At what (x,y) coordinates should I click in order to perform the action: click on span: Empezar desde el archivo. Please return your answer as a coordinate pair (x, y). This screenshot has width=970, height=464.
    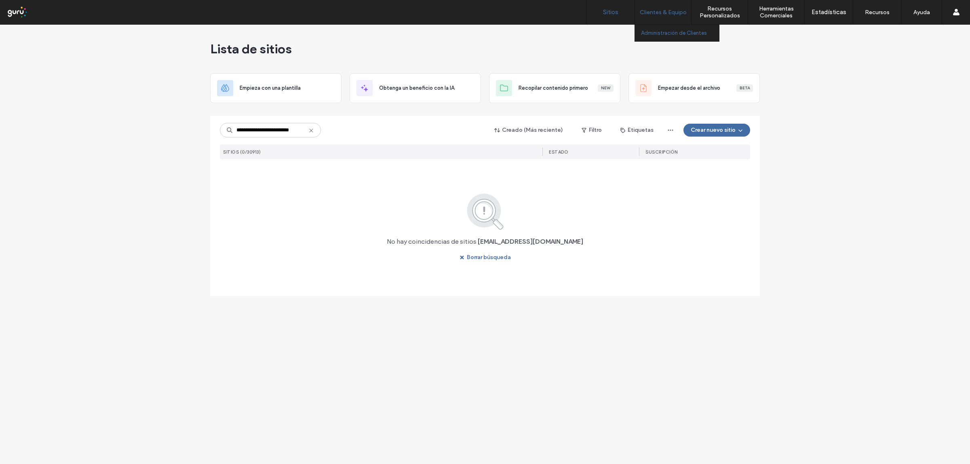
    Looking at the image, I should click on (689, 88).